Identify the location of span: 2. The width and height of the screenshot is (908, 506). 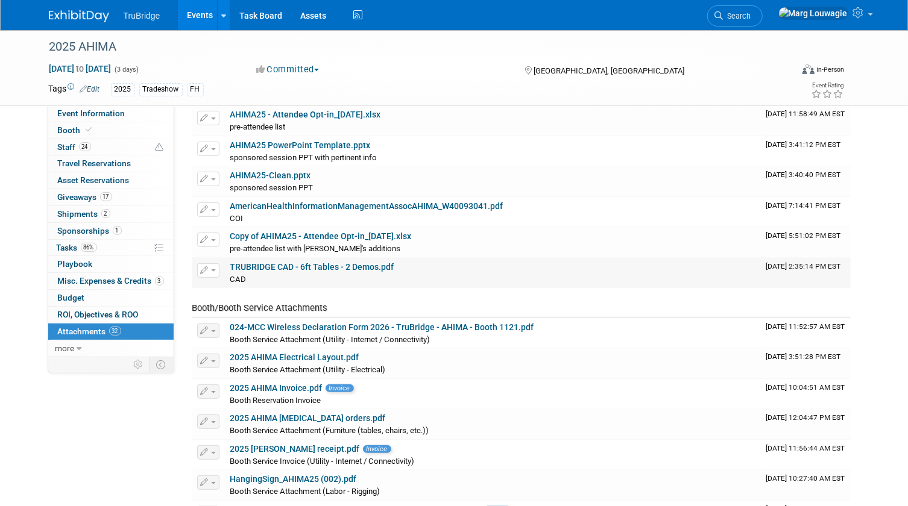
(106, 213).